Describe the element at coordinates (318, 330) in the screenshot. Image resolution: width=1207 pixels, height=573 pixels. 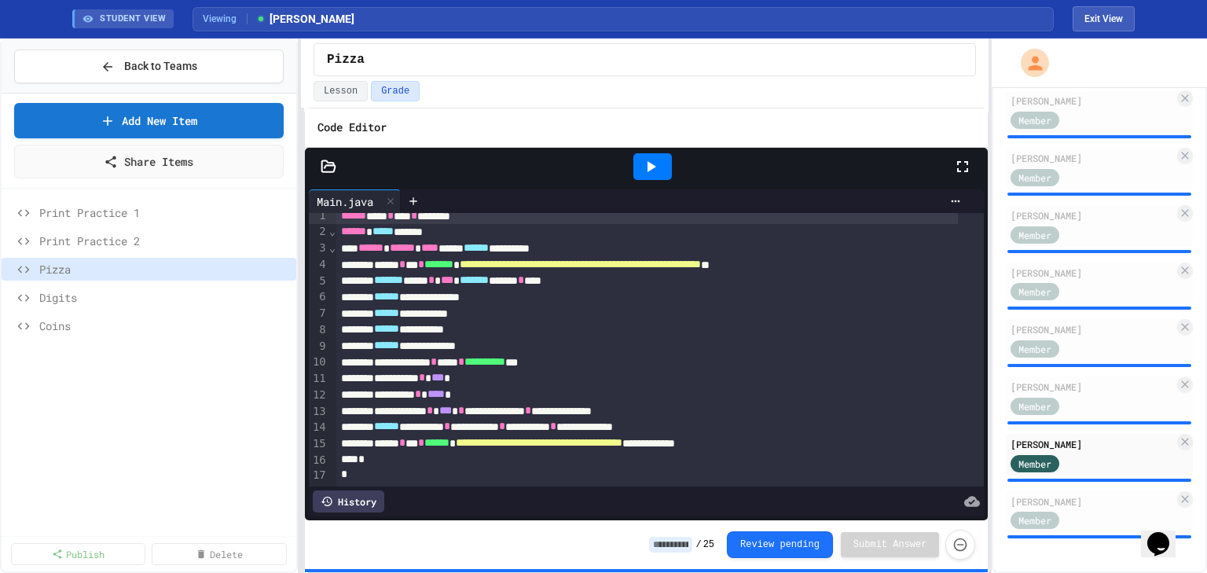
I see `div: 8` at that location.